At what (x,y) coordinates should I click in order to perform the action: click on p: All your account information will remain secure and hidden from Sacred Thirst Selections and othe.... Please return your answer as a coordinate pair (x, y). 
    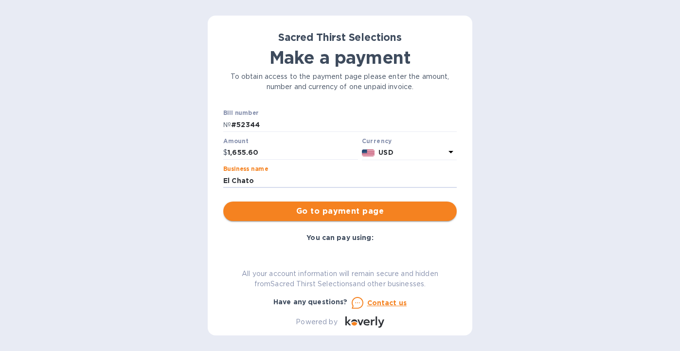
    Looking at the image, I should click on (340, 279).